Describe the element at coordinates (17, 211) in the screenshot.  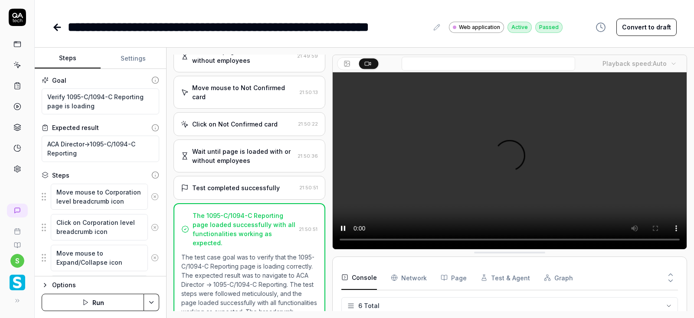
I see `a: New conversation` at that location.